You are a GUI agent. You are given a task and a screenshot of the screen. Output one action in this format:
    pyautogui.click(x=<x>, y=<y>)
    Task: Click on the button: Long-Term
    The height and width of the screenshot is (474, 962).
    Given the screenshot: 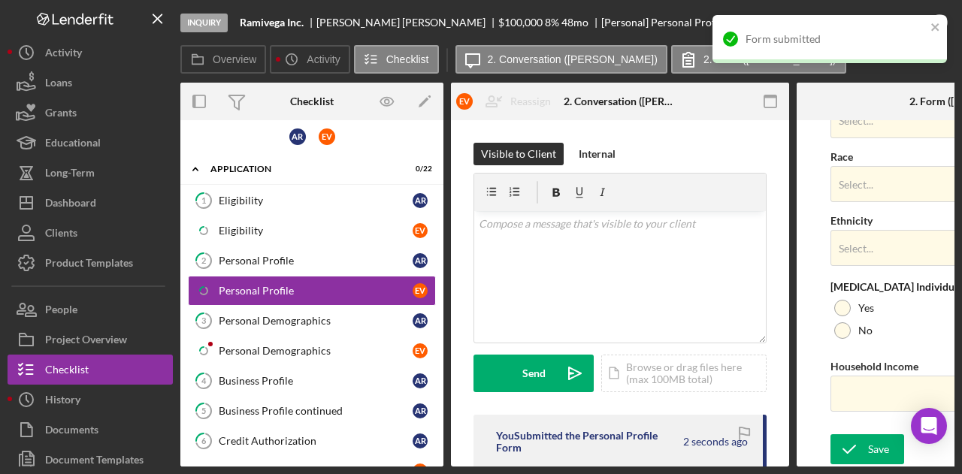 What is the action you would take?
    pyautogui.click(x=90, y=173)
    